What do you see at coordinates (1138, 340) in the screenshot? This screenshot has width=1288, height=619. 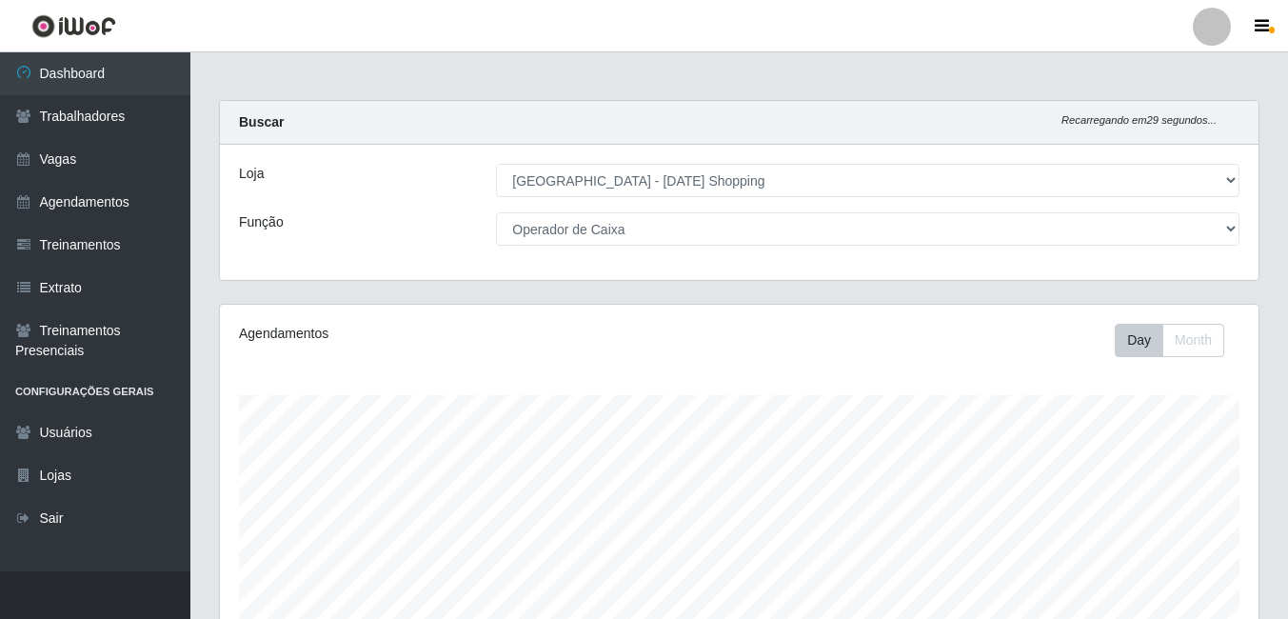 I see `button: Day` at bounding box center [1138, 340].